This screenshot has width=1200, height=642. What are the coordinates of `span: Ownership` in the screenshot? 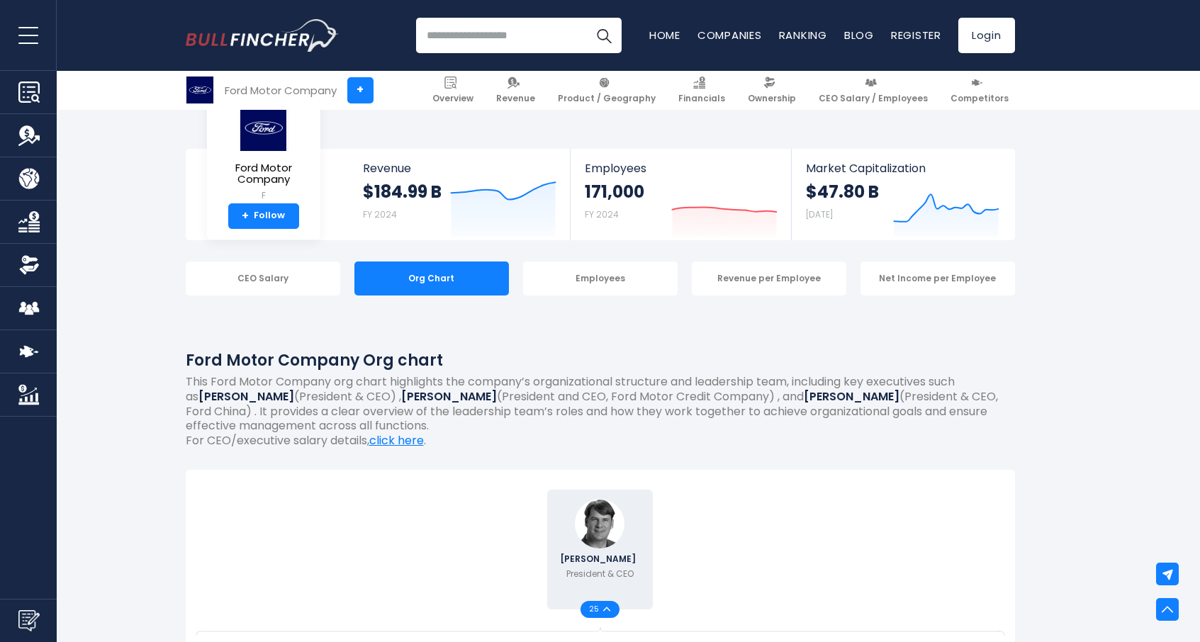 It's located at (772, 99).